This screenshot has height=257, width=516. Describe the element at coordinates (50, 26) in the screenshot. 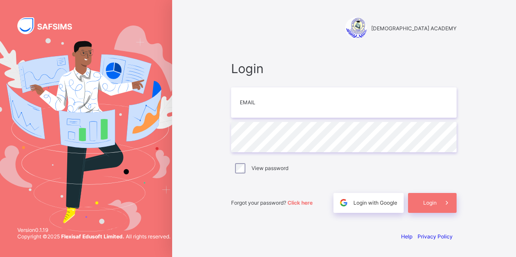

I see `img: SAFSIMS Logo` at that location.